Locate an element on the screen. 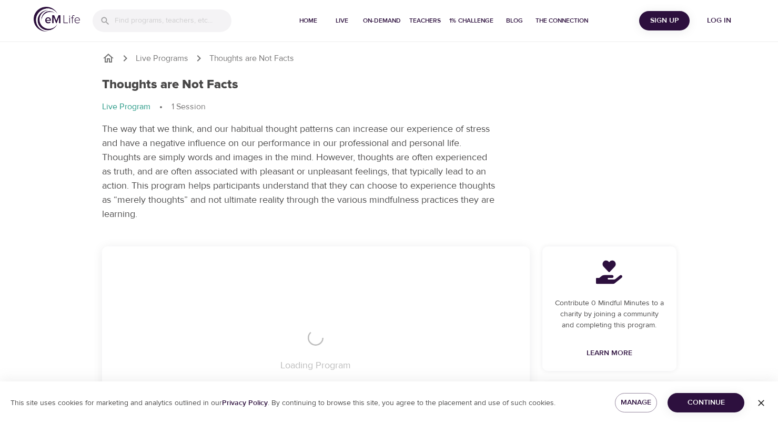 Image resolution: width=778 pixels, height=424 pixels. span: Continue is located at coordinates (706, 403).